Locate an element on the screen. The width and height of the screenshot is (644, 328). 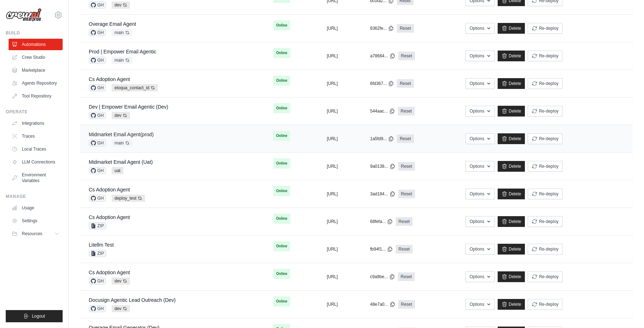
a: Usage is located at coordinates (35, 208).